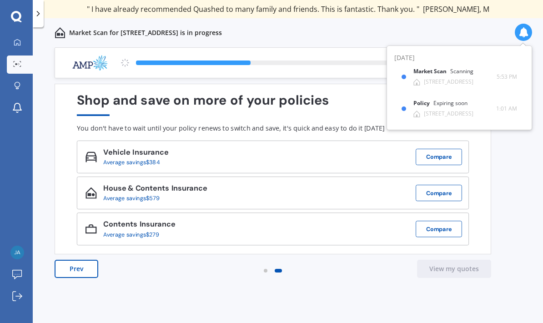 The image size is (543, 323). What do you see at coordinates (139, 225) in the screenshot?
I see `div: Contents` at bounding box center [139, 225].